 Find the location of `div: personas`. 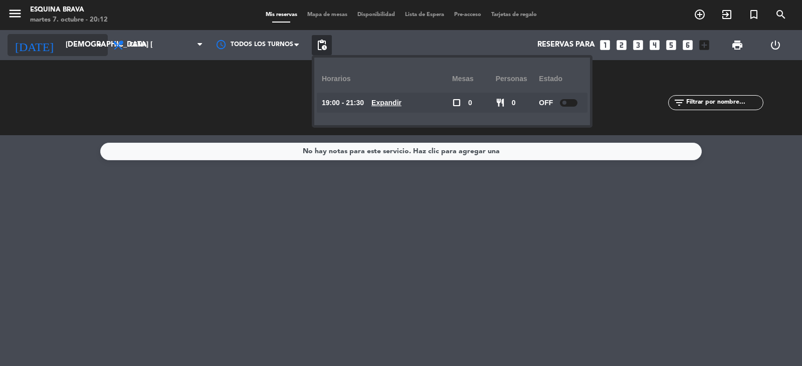

div: personas is located at coordinates (517, 79).